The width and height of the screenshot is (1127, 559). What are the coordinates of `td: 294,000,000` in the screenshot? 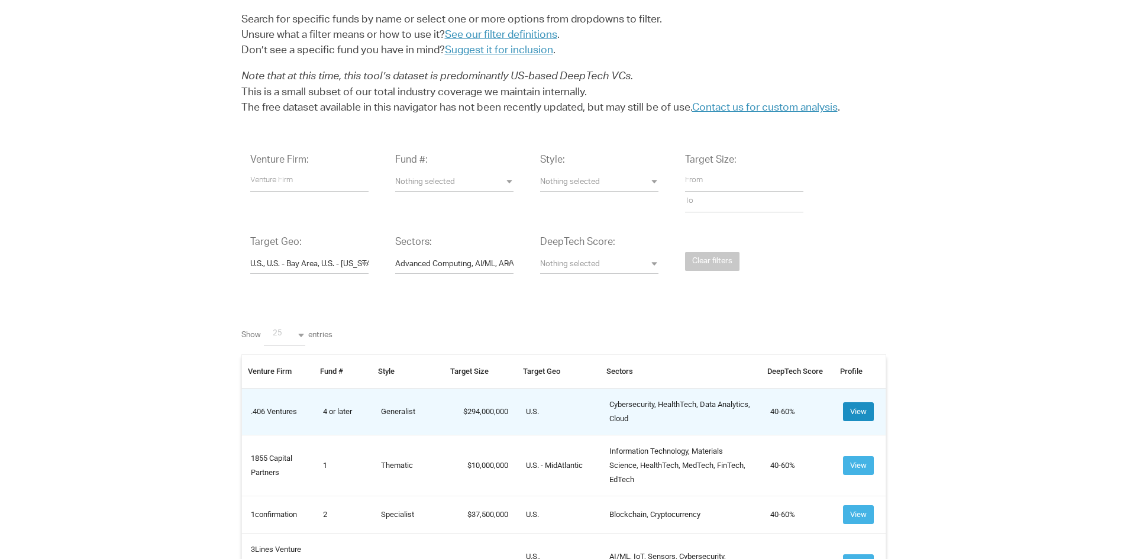 It's located at (481, 411).